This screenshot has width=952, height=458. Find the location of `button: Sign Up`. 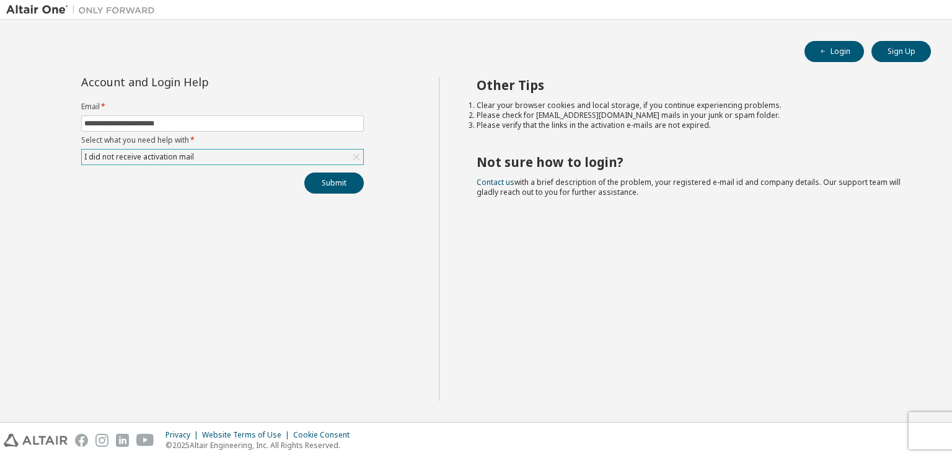

button: Sign Up is located at coordinates (902, 51).